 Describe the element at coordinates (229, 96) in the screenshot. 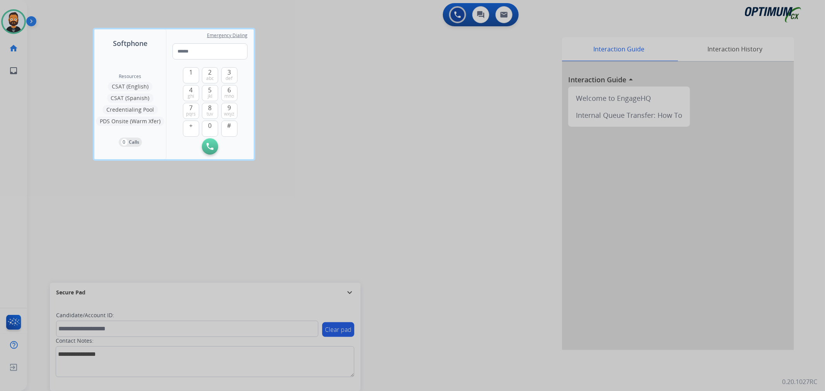

I see `span: mno` at that location.